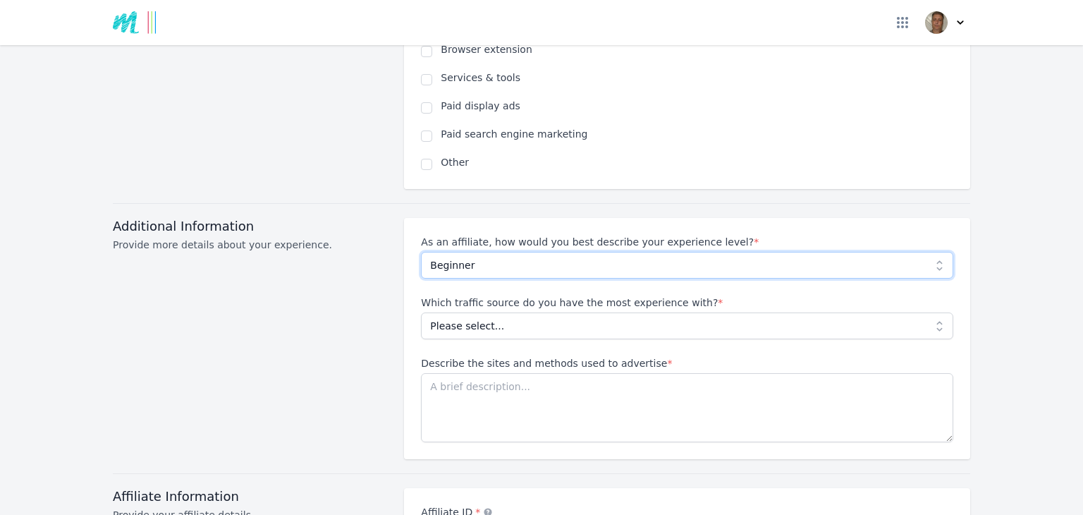  What do you see at coordinates (687, 242) in the screenshot?
I see `label: As an affiliate, how would you best describe your experience level?` at bounding box center [687, 242].